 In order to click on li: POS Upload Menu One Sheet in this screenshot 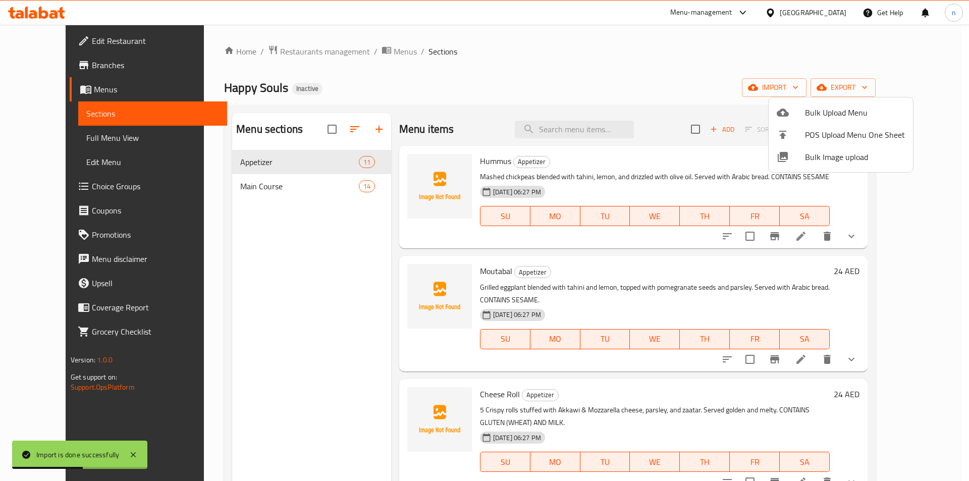, I will do `click(841, 135)`.